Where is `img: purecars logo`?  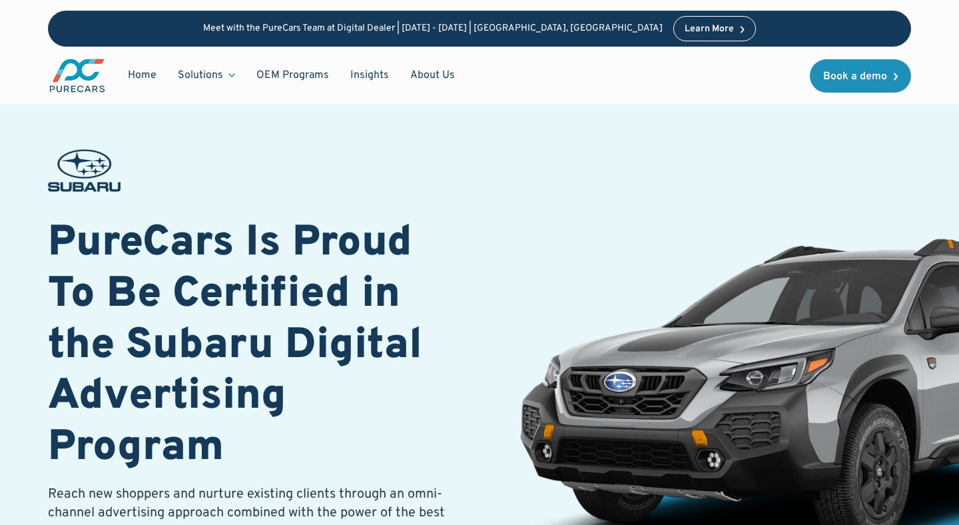 img: purecars logo is located at coordinates (77, 75).